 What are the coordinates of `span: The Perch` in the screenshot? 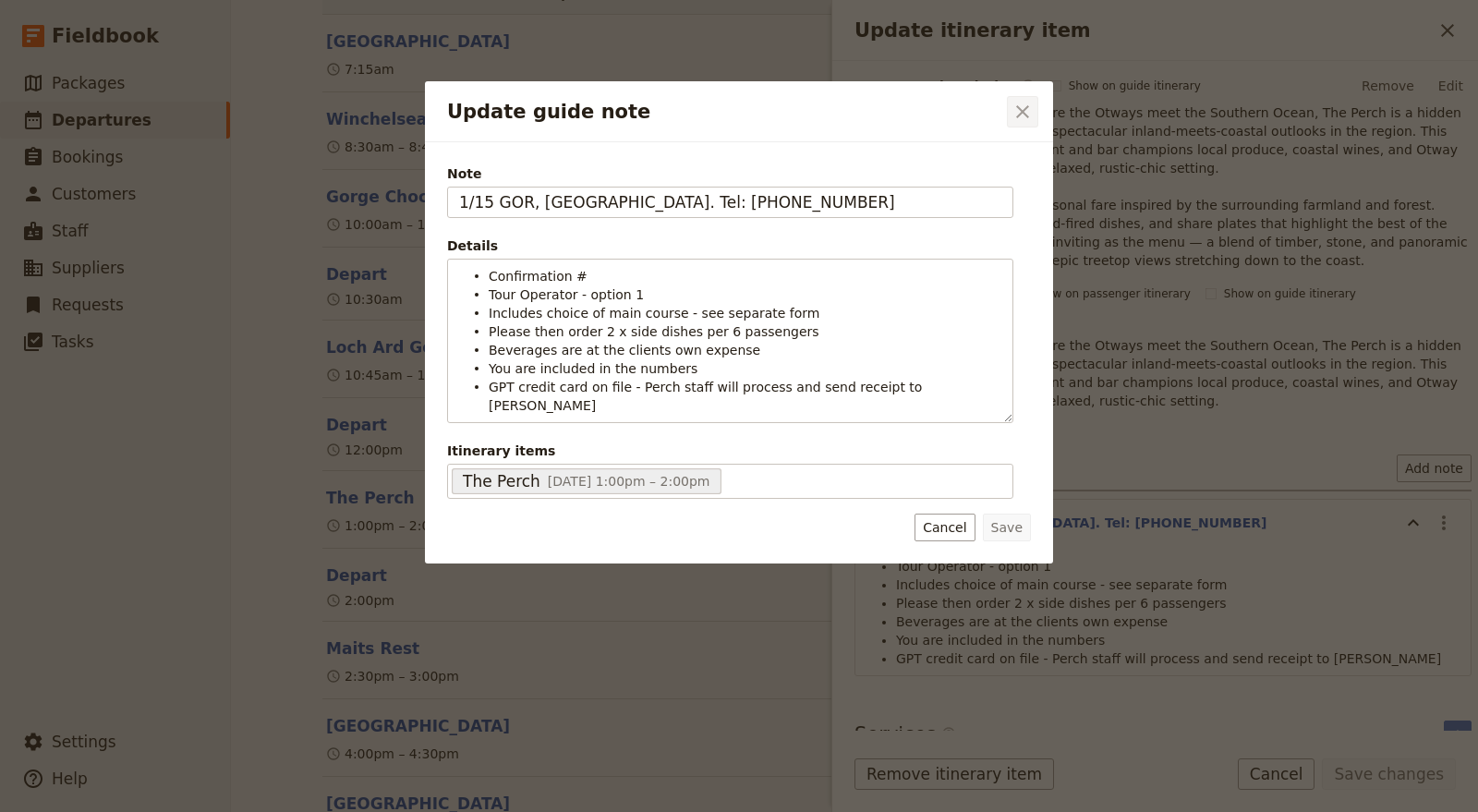 It's located at (502, 481).